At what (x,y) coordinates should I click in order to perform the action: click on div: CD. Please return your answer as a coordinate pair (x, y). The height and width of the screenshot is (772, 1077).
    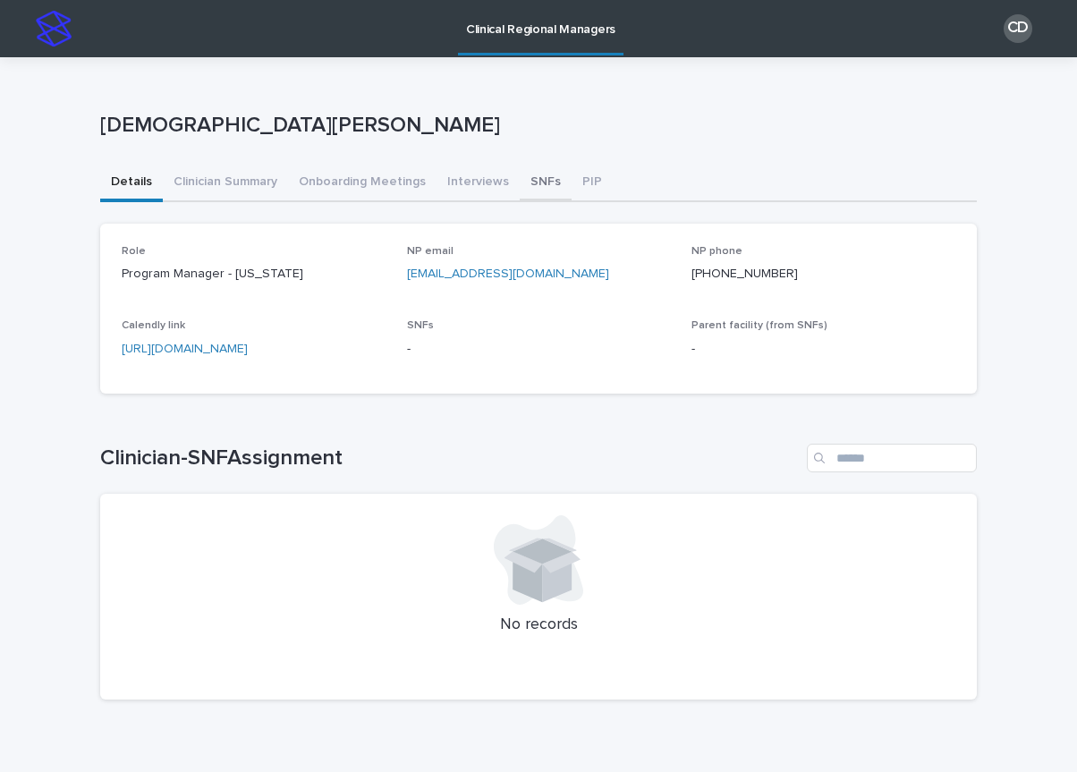
    Looking at the image, I should click on (1018, 29).